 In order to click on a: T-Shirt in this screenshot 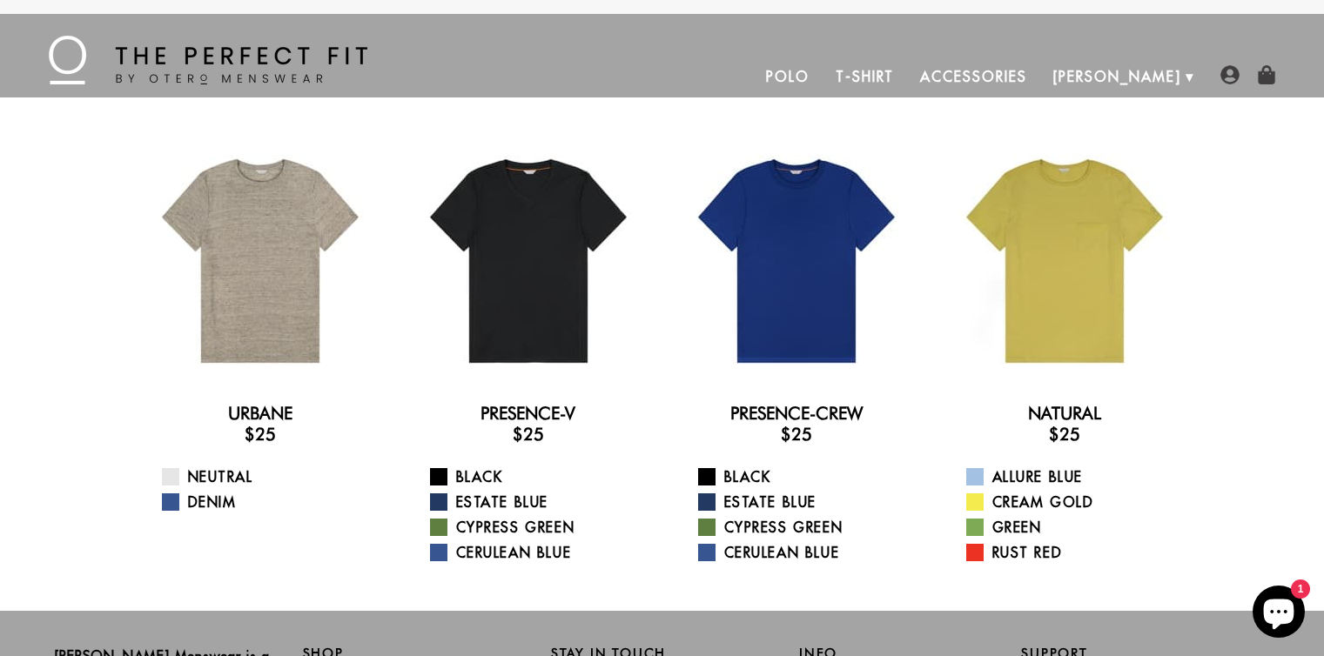, I will do `click(864, 77)`.